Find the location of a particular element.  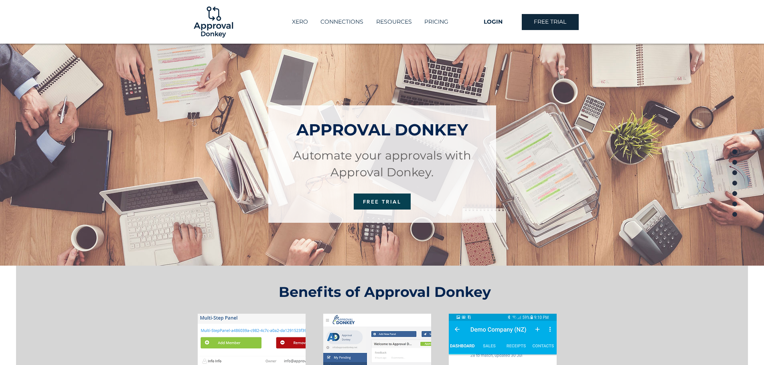

a: CONNECTIONS is located at coordinates (342, 22).